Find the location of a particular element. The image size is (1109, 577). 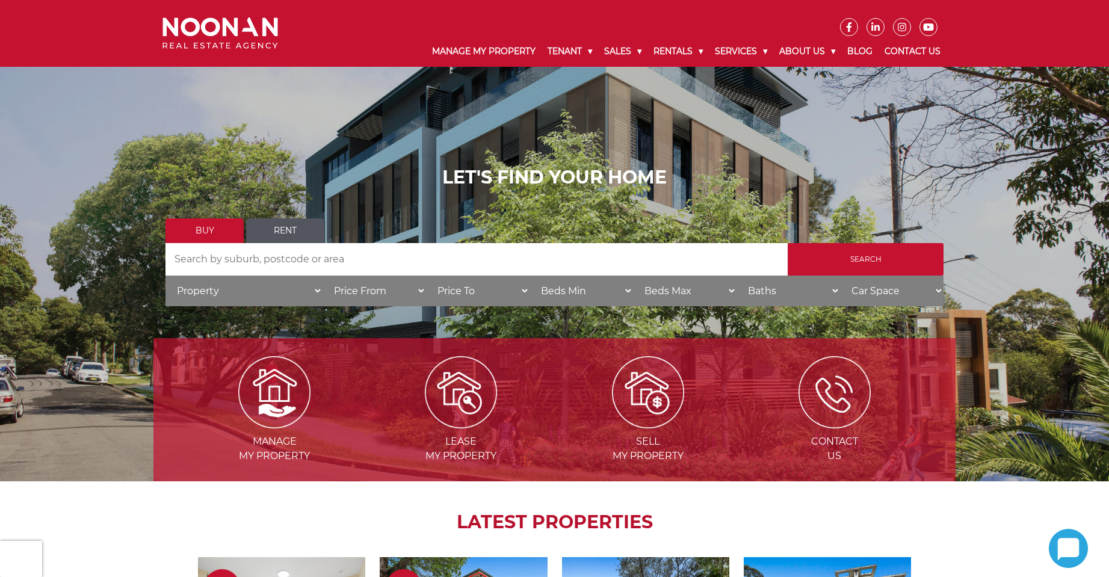

span: Manage my Property is located at coordinates (274, 449).